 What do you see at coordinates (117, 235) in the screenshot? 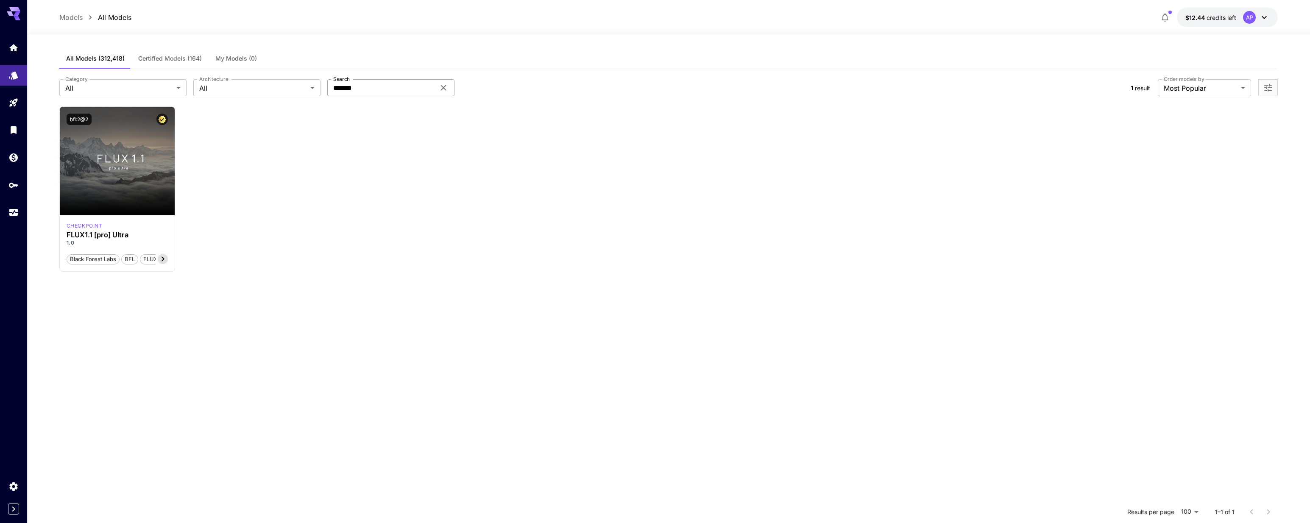
I see `div: FLUX1.1 [pro] Ultra` at bounding box center [117, 235].